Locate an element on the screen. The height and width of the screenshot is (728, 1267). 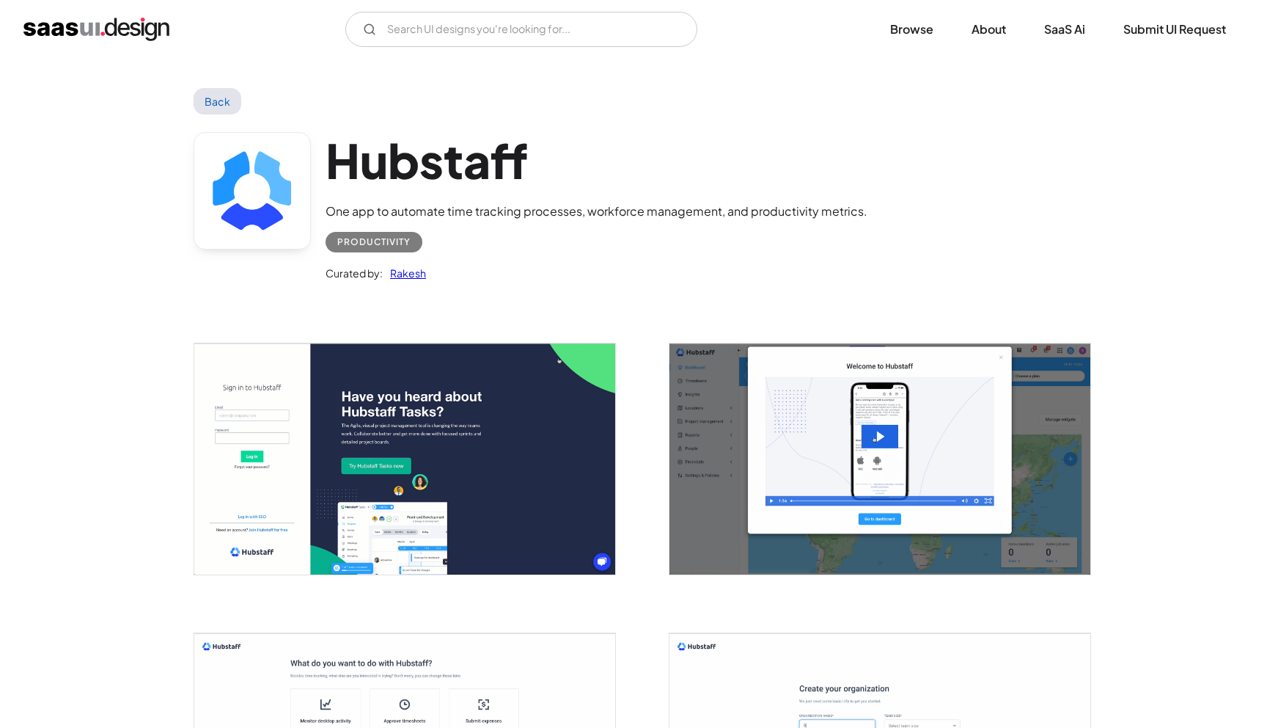
h1: Hubstaff is located at coordinates (596, 160).